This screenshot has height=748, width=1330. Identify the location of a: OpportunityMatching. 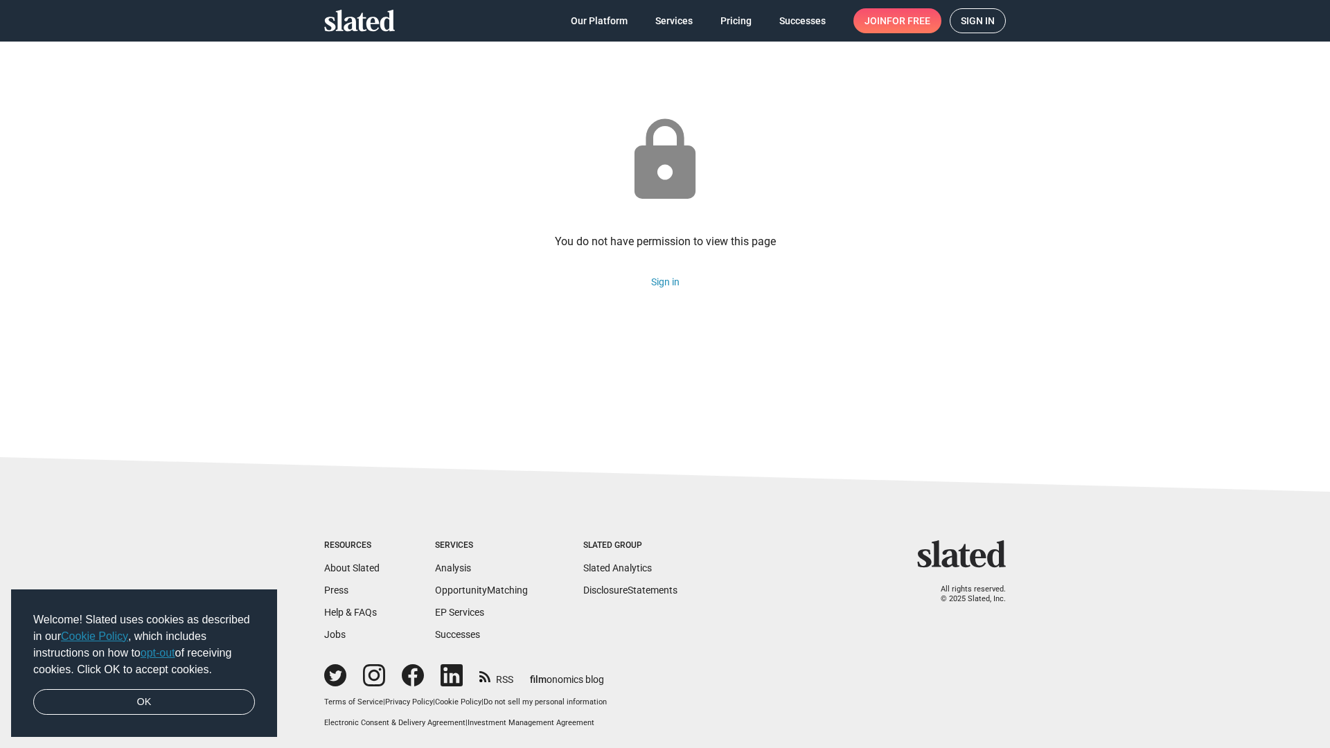
(481, 590).